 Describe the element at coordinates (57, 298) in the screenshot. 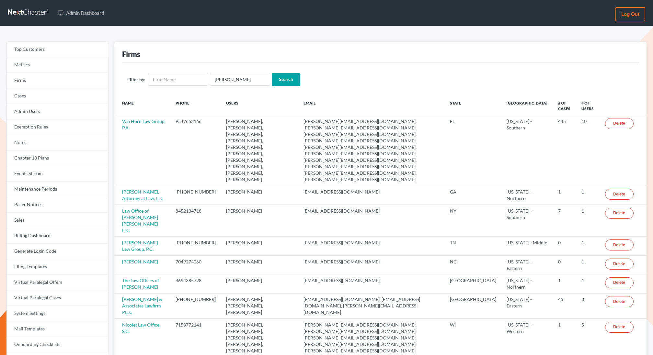

I see `a: Virtual Paralegal Cases` at that location.